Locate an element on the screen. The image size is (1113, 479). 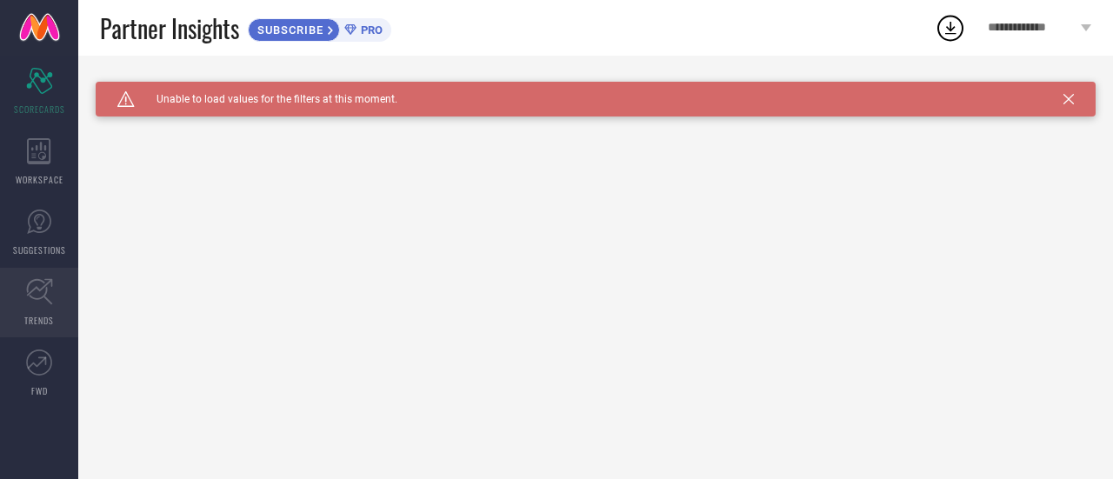
span: Unable to load values for the filters at this moment. is located at coordinates (266, 99).